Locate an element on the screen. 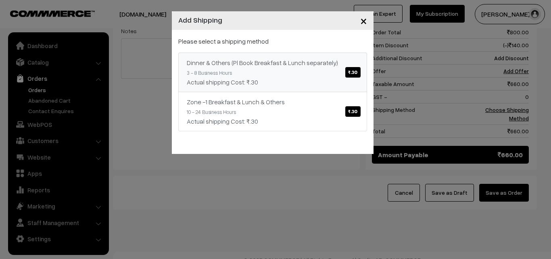 The height and width of the screenshot is (259, 551). small: 3 - 8 Business Hours is located at coordinates (209, 73).